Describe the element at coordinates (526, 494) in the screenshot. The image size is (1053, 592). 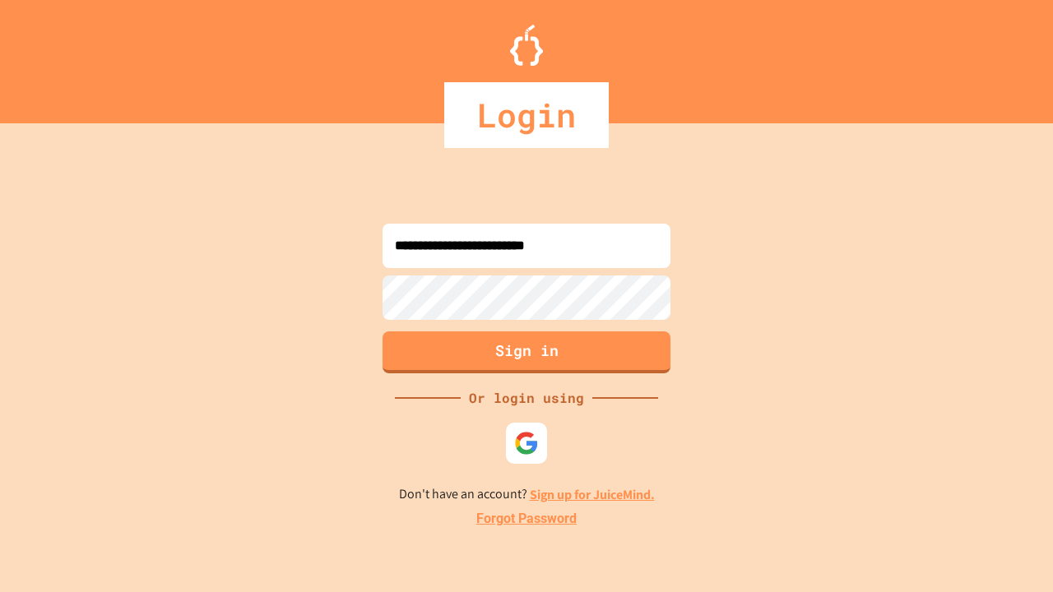
I see `p: Don't have an account?` at that location.